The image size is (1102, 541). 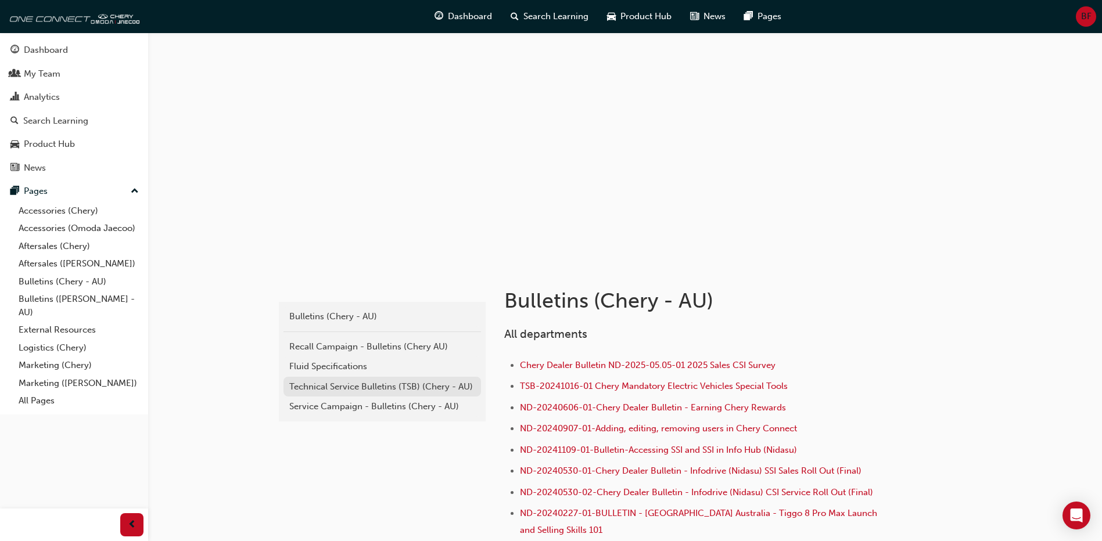 What do you see at coordinates (132, 525) in the screenshot?
I see `span: prev-icon` at bounding box center [132, 525].